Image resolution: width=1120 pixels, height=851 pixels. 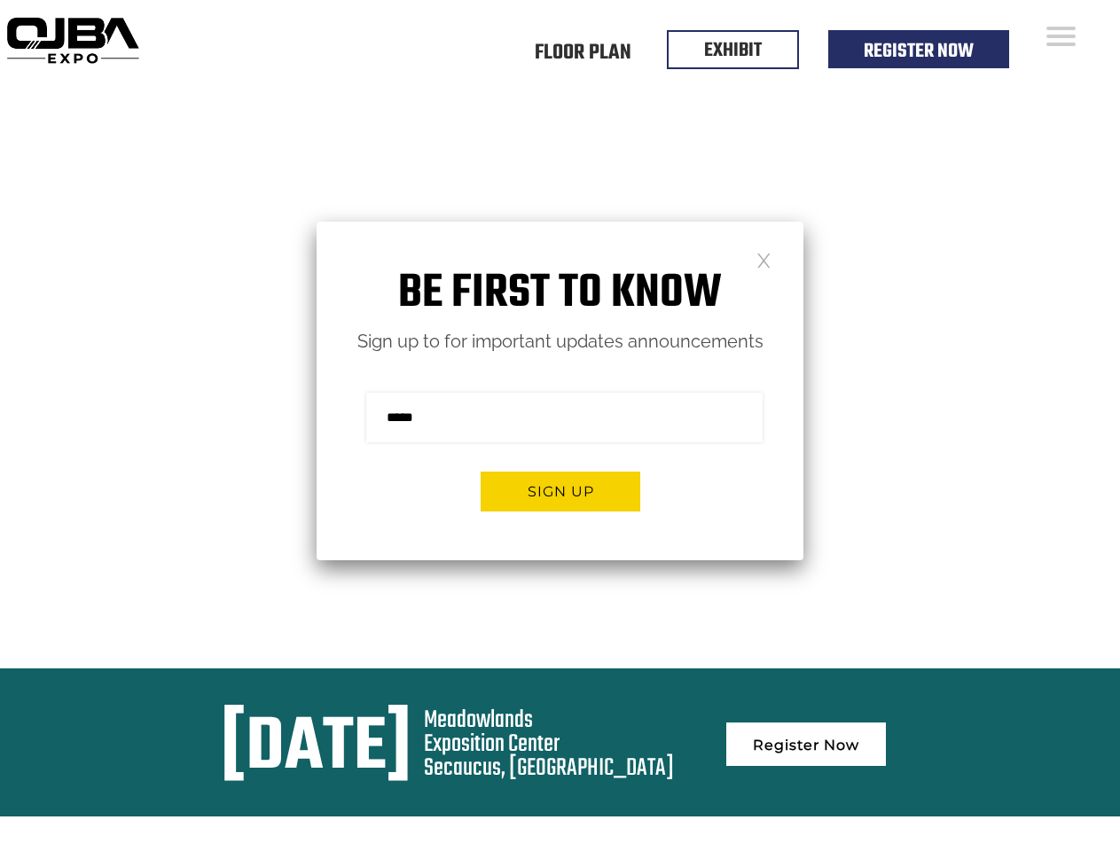 I want to click on a: EXHIBIT, so click(x=733, y=51).